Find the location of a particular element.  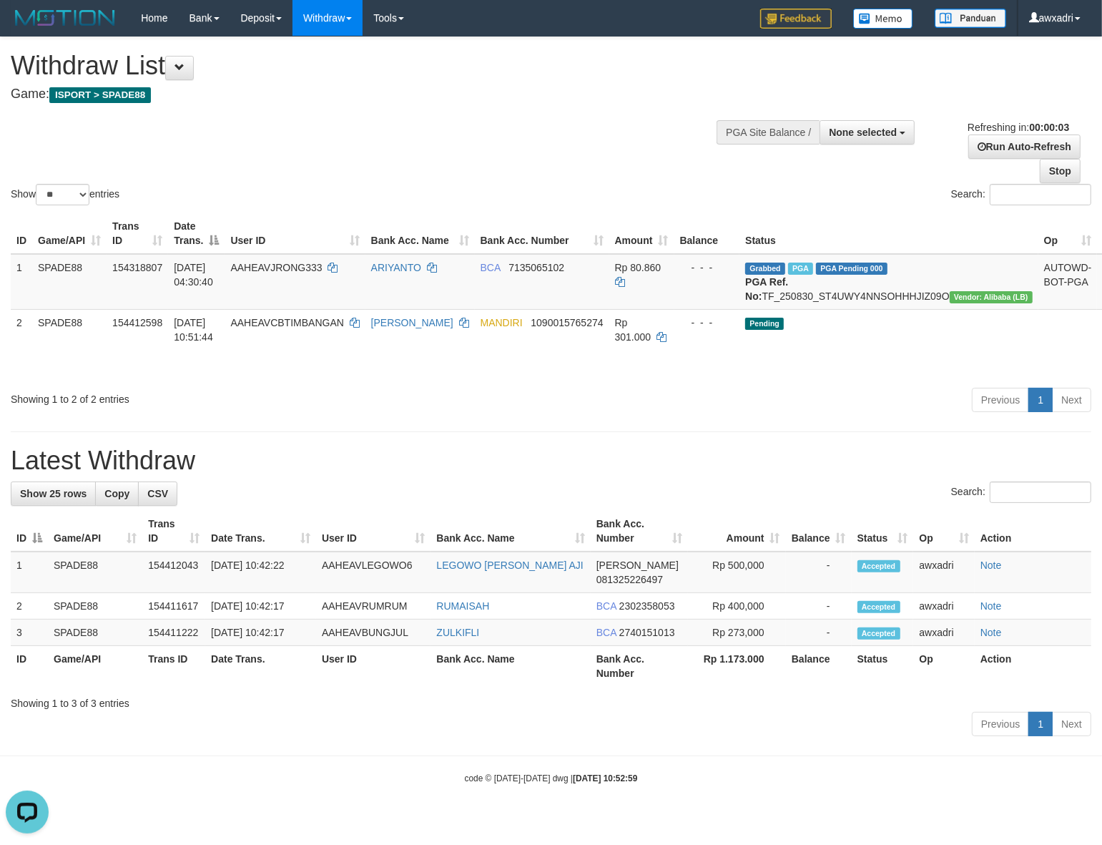

td: Rp 500,000 is located at coordinates (737, 572).